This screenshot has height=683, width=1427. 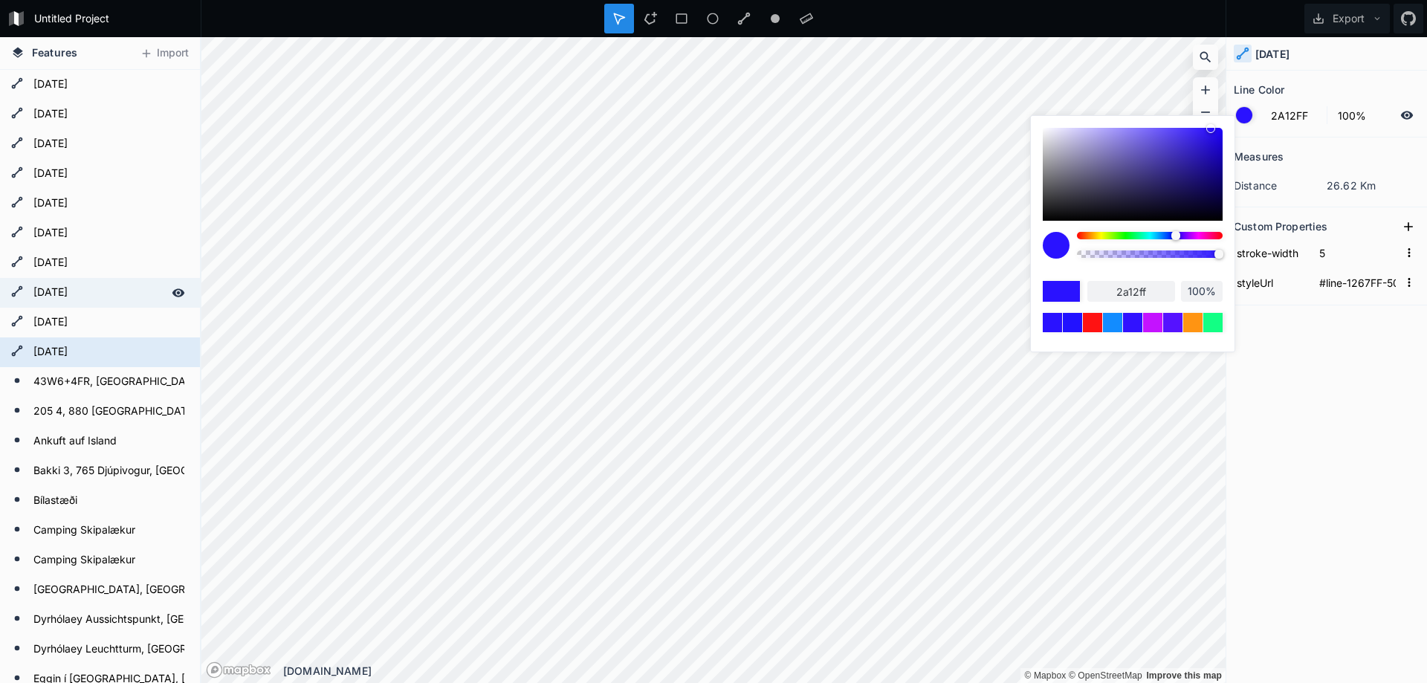 What do you see at coordinates (1184, 676) in the screenshot?
I see `a: Map feedback` at bounding box center [1184, 676].